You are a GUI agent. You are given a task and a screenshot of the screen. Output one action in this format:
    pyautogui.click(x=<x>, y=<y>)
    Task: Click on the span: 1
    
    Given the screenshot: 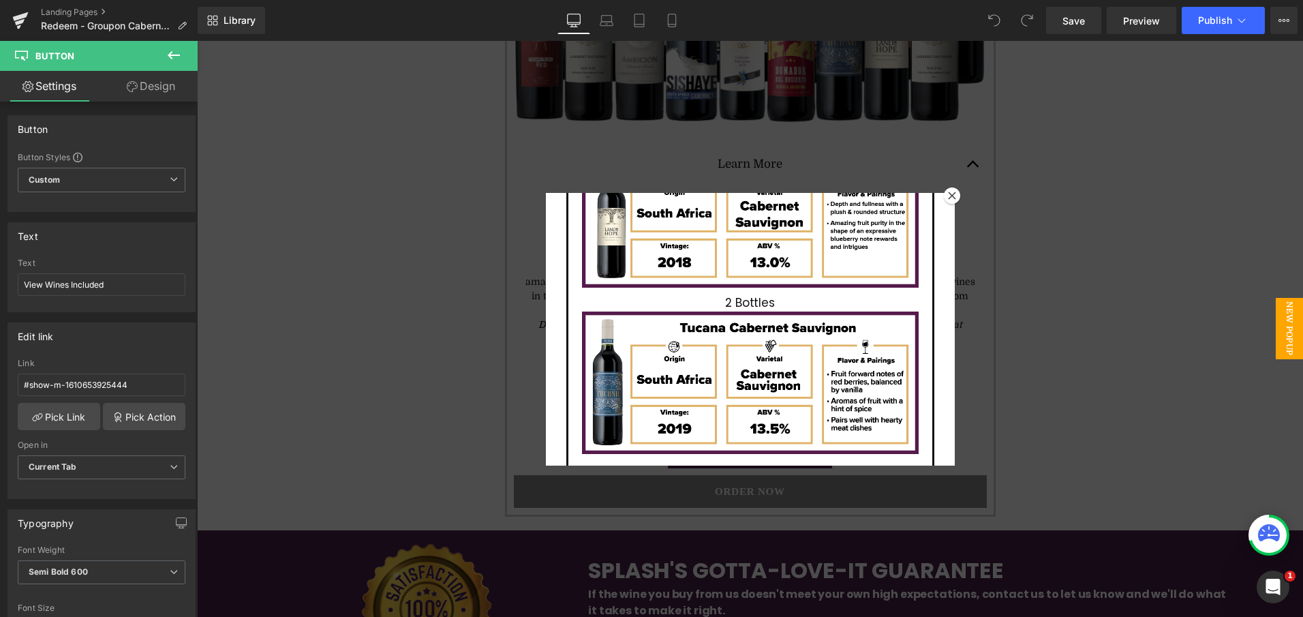 What is the action you would take?
    pyautogui.click(x=1290, y=576)
    